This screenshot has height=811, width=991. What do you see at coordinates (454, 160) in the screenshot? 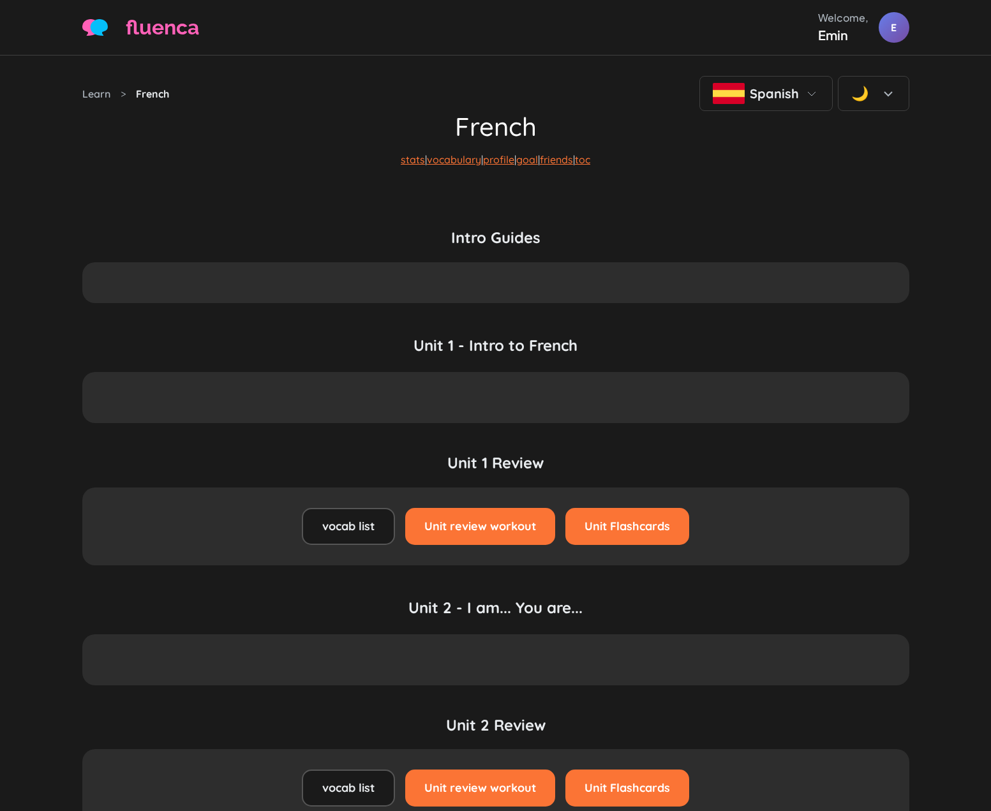
I see `a: vocabulary` at bounding box center [454, 160].